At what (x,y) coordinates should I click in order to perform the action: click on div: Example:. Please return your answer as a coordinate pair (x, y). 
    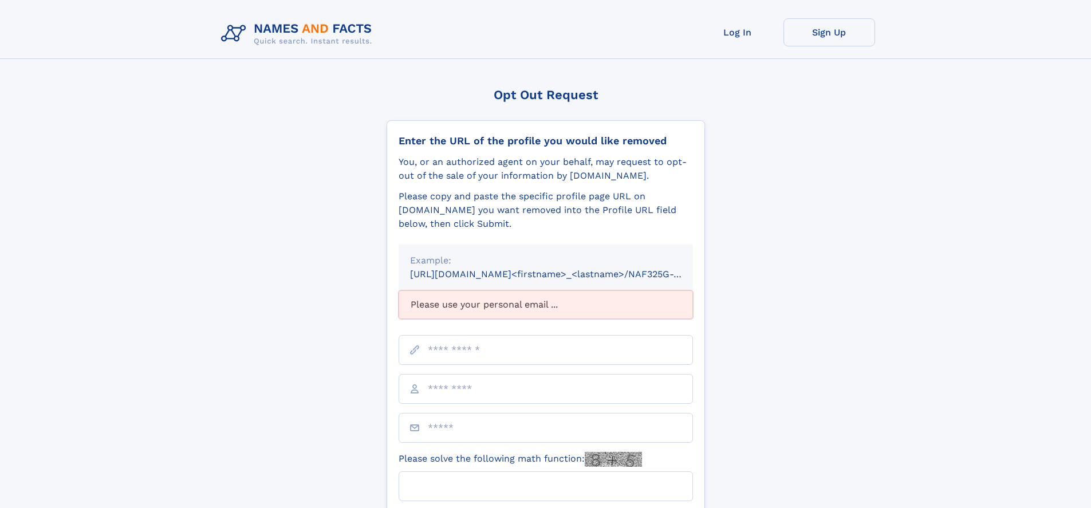
    Looking at the image, I should click on (546, 261).